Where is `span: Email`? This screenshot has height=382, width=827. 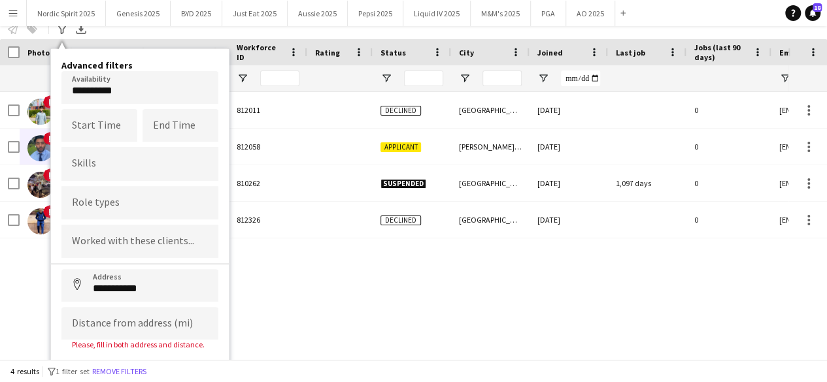 span: Email is located at coordinates (789, 52).